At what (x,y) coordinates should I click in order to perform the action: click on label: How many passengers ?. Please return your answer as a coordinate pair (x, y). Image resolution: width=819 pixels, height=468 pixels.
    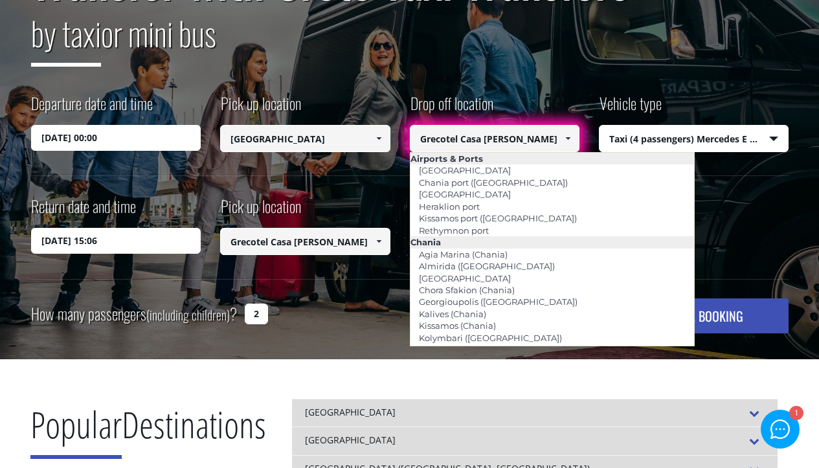
    Looking at the image, I should click on (134, 314).